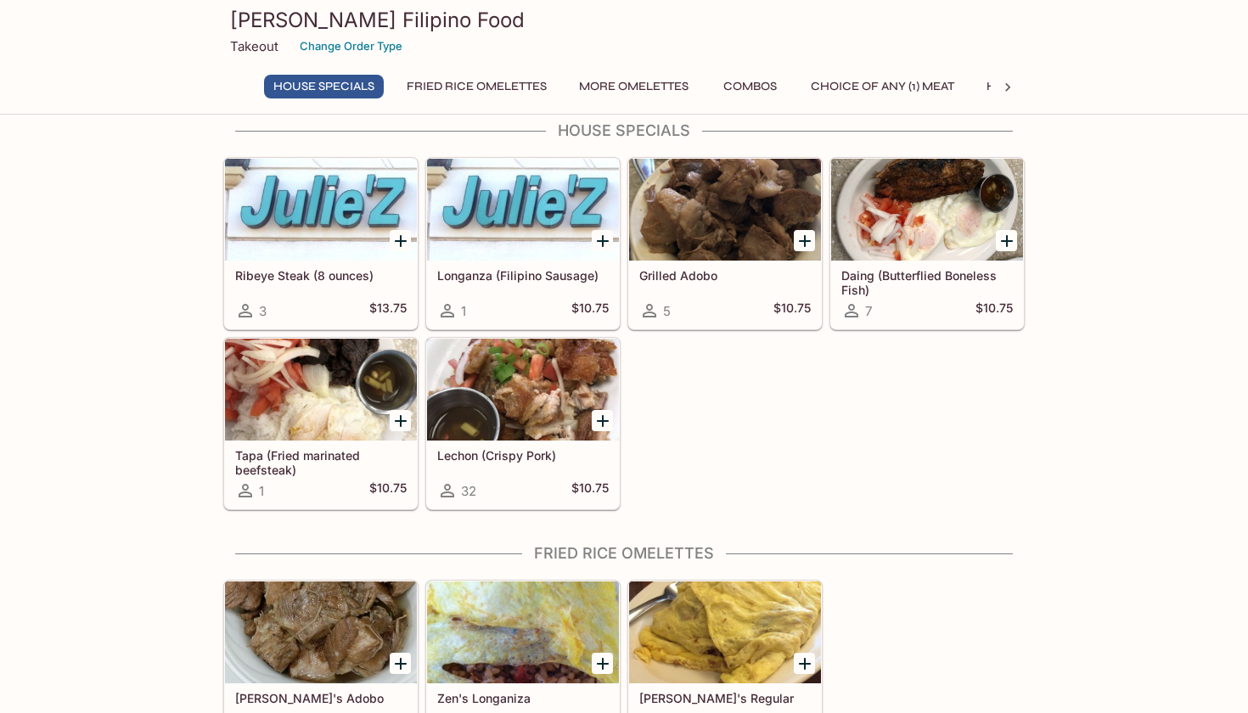  I want to click on div: Julie's Adobo, so click(321, 632).